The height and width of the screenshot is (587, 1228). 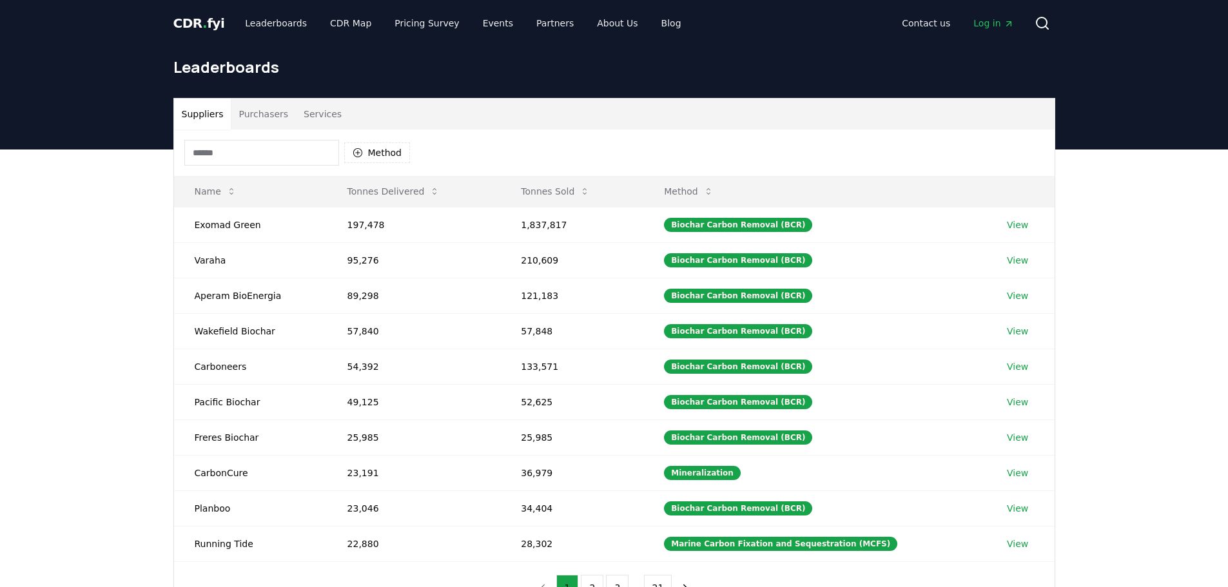 What do you see at coordinates (926, 23) in the screenshot?
I see `a: Contact us` at bounding box center [926, 23].